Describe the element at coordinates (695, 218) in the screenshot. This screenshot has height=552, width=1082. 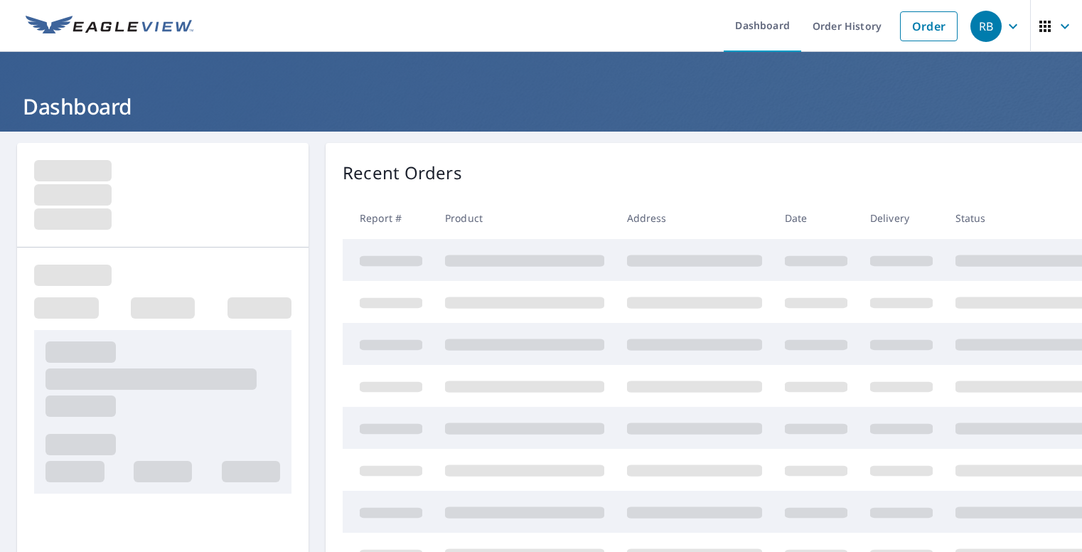
I see `th: Address` at that location.